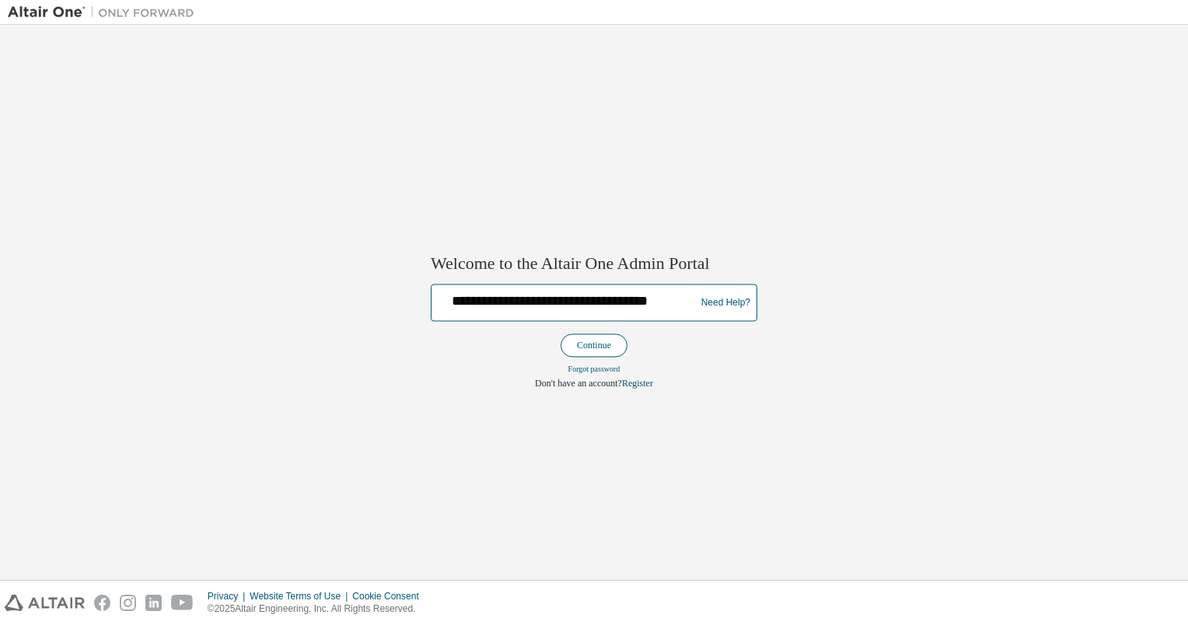 Image resolution: width=1188 pixels, height=625 pixels. What do you see at coordinates (594, 264) in the screenshot?
I see `h2: Welcome to the Altair One Admin Portal` at bounding box center [594, 264].